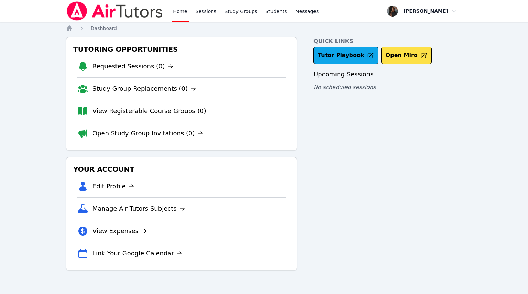 Image resolution: width=528 pixels, height=294 pixels. What do you see at coordinates (307, 11) in the screenshot?
I see `span: Messages` at bounding box center [307, 11].